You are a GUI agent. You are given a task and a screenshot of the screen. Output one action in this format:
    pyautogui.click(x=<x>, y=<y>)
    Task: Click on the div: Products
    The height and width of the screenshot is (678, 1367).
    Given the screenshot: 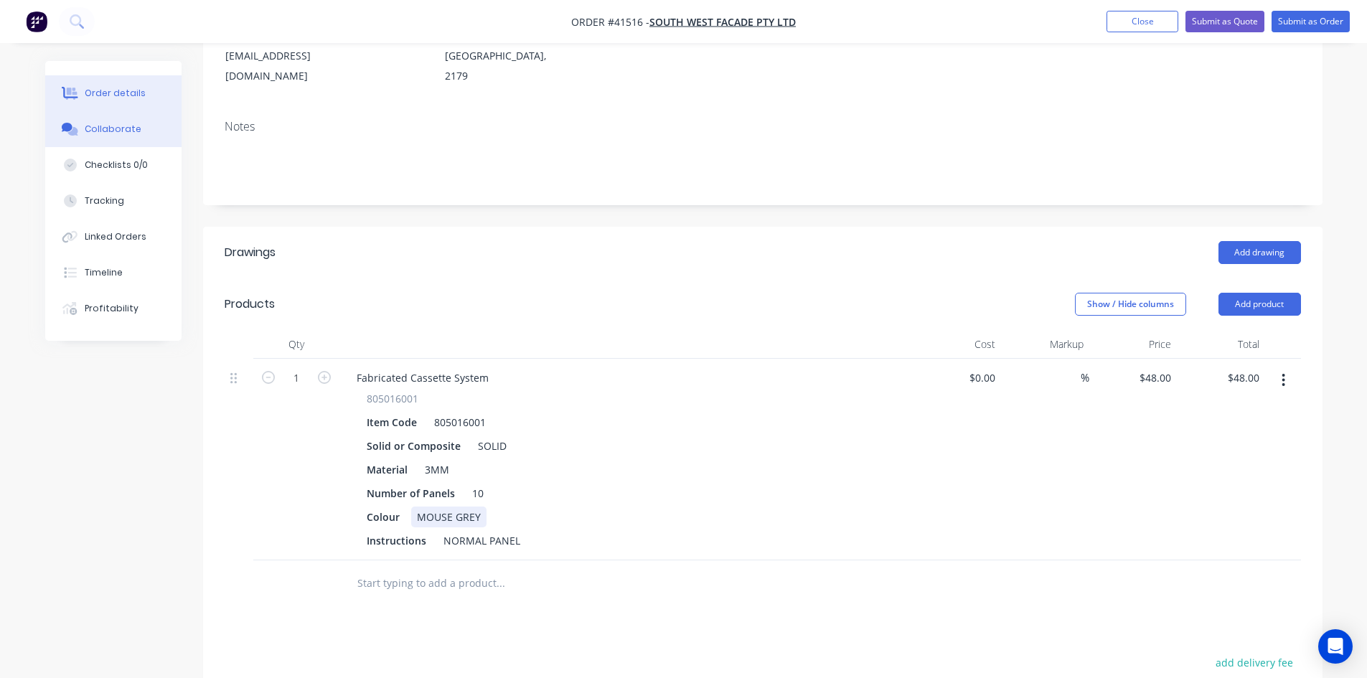 What is the action you would take?
    pyautogui.click(x=250, y=304)
    